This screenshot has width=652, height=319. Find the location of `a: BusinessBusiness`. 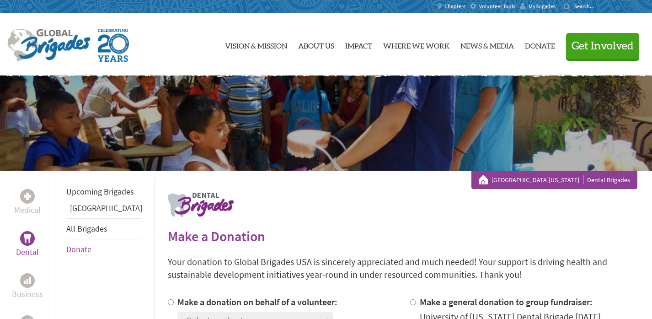

a: BusinessBusiness is located at coordinates (27, 287).